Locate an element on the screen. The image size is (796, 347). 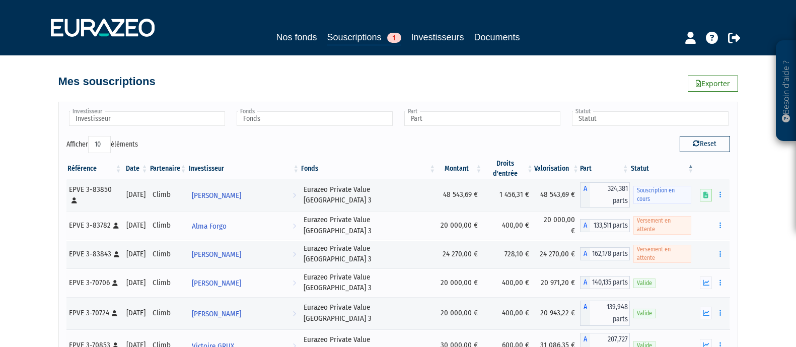
span: 133,511 parts is located at coordinates (609, 225).